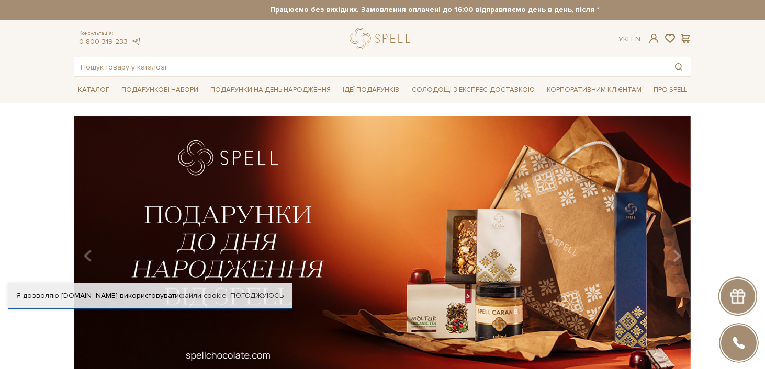 The width and height of the screenshot is (765, 369). I want to click on a: файли cookie, so click(203, 296).